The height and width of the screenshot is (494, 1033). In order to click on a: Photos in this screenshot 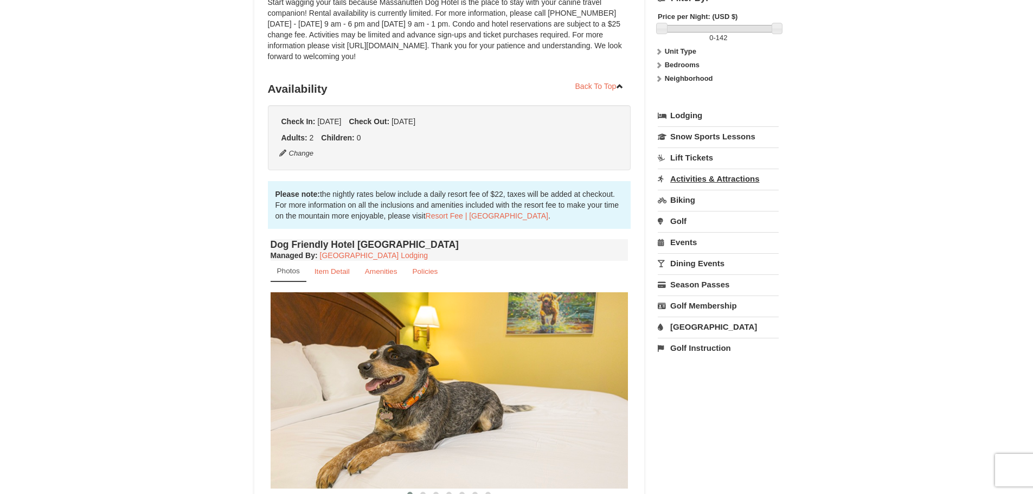, I will do `click(289, 271)`.